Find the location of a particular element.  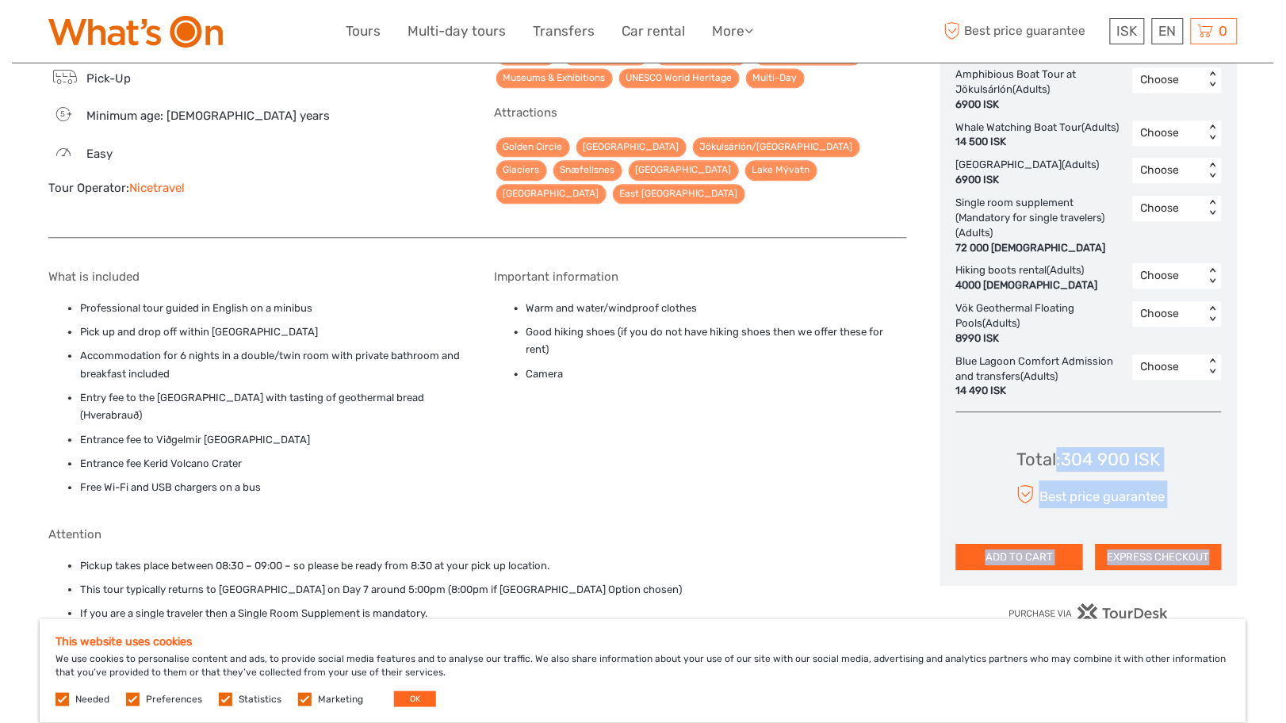

li: Accommodation for 6 nights in a double/twin room with private bathroom and breakfast included is located at coordinates (270, 365).